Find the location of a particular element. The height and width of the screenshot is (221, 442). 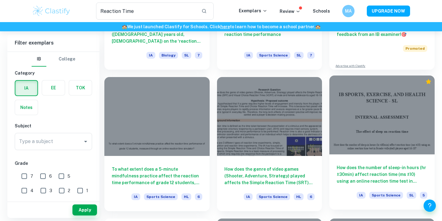

input: Search for any exemplars... is located at coordinates (146, 11).